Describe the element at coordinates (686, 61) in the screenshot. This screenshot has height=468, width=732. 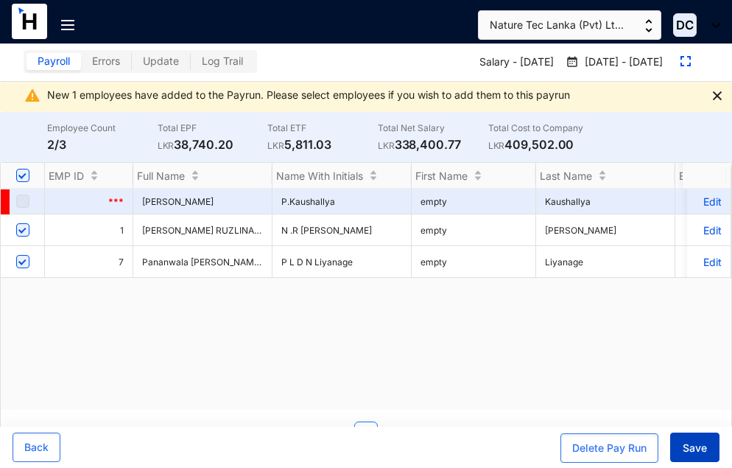
I see `img: expand.44ba77930b780aef2317a7ddddf64422.svg` at that location.